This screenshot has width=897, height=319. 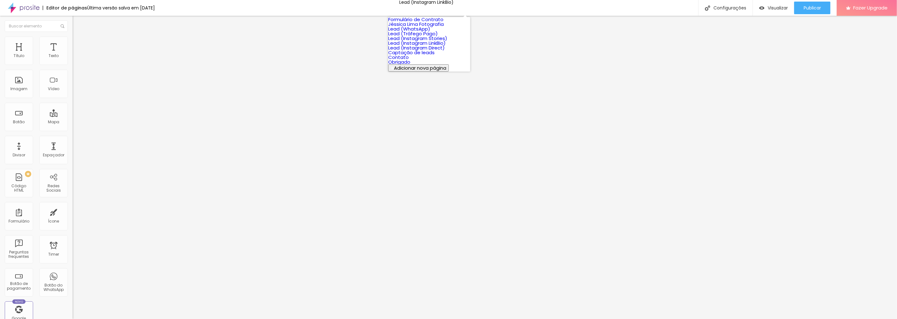 I want to click on a: Lead (Instagram Direct), so click(x=416, y=48).